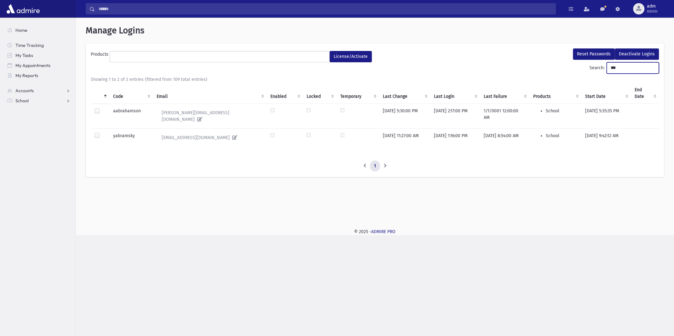 This screenshot has width=674, height=336. Describe the element at coordinates (131, 93) in the screenshot. I see `th: Code : activate to sort column ascending` at that location.